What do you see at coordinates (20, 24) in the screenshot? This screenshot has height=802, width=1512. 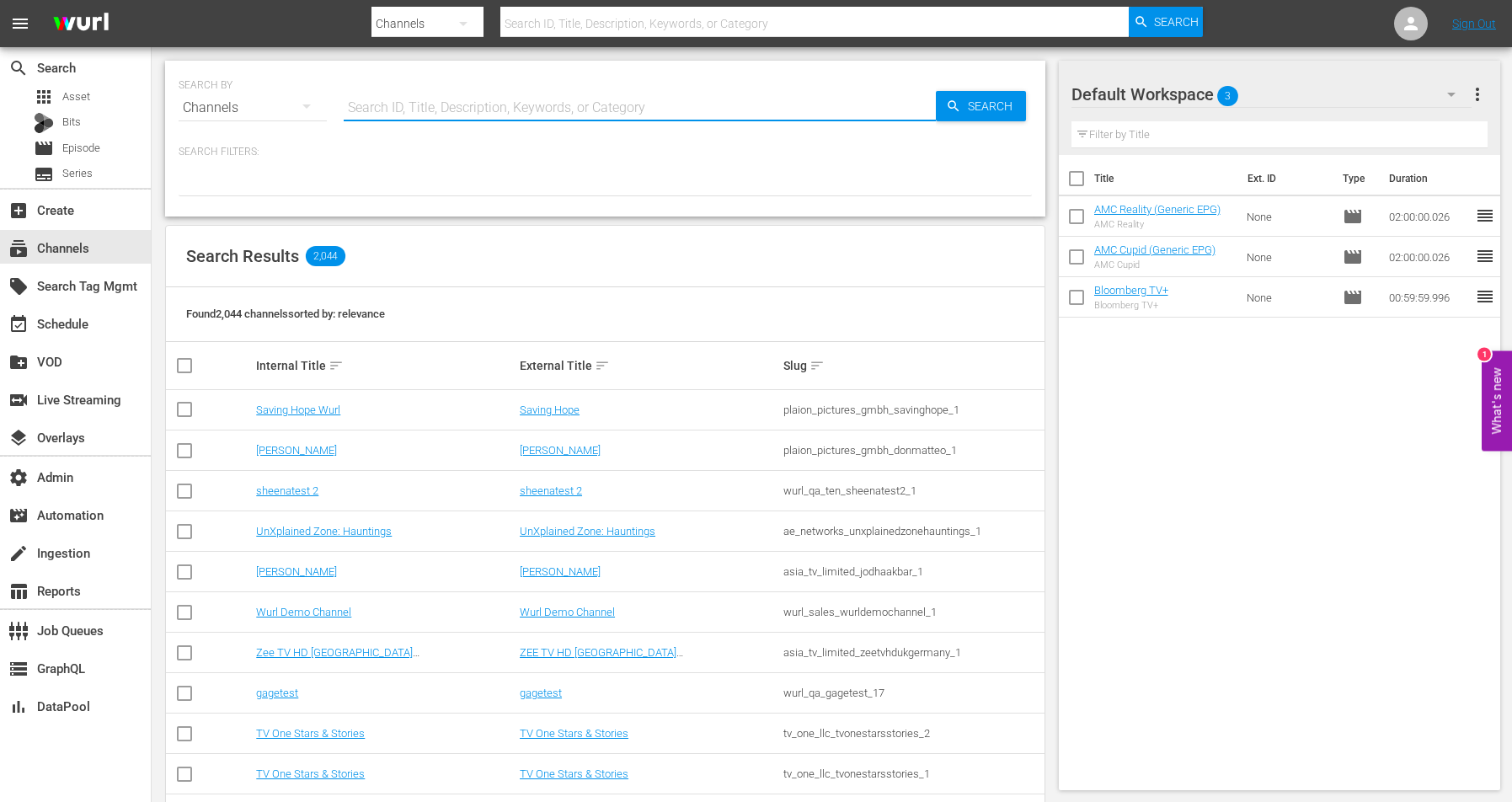 I see `span: menu` at bounding box center [20, 24].